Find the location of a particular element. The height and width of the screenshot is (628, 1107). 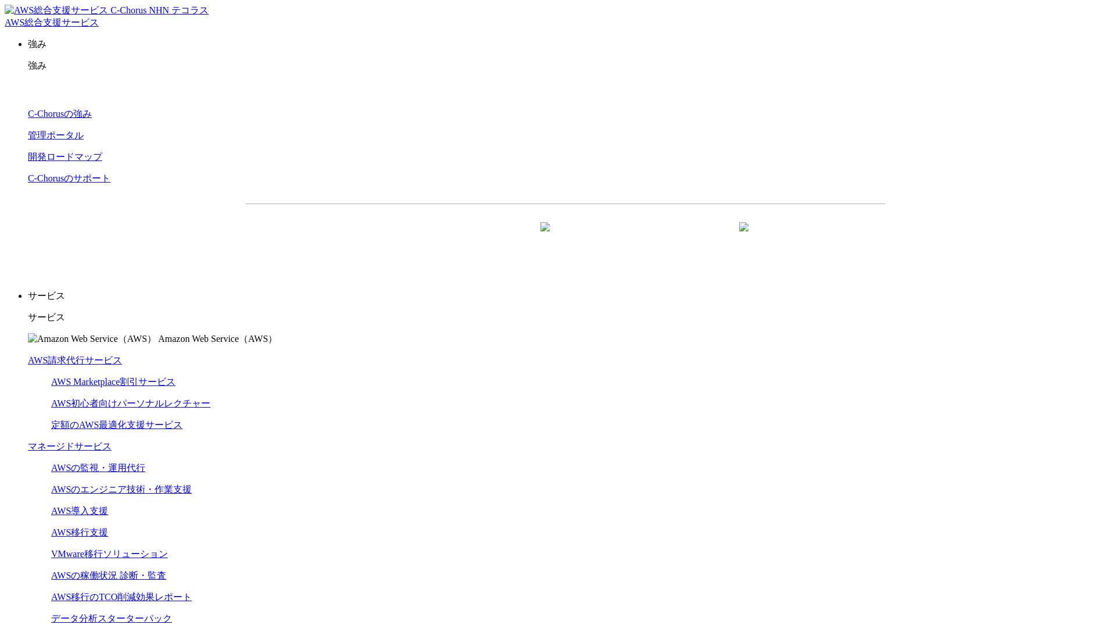

a: C-Chorusの強み is located at coordinates (60, 113).